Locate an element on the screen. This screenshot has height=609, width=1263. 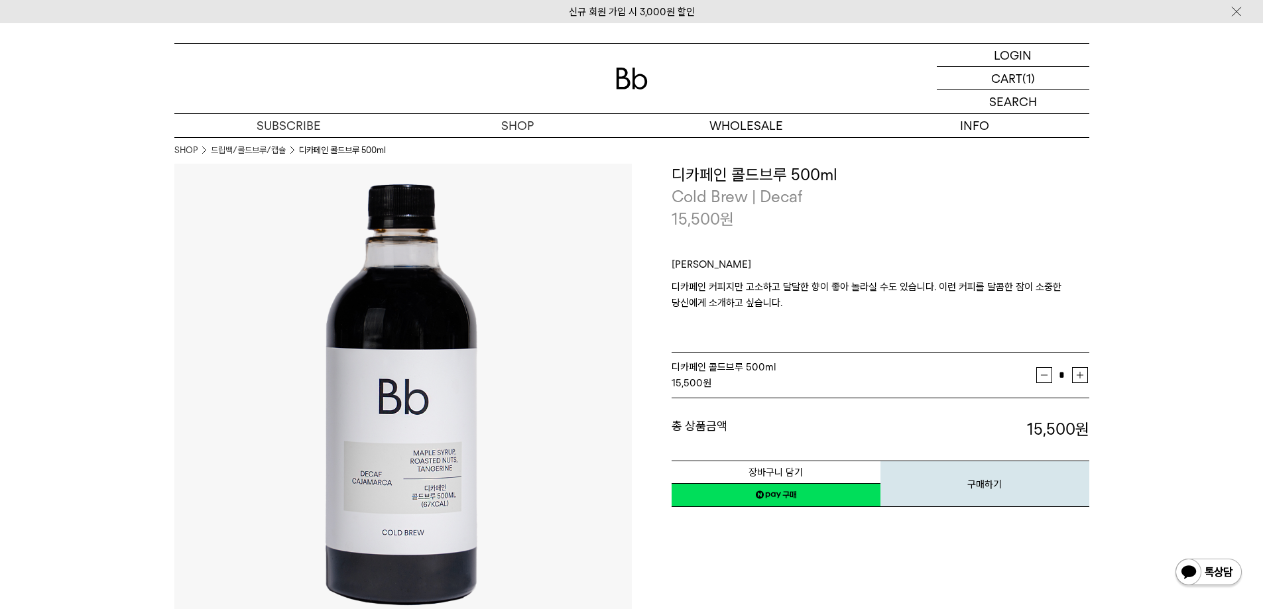
a: 새창 is located at coordinates (776, 495).